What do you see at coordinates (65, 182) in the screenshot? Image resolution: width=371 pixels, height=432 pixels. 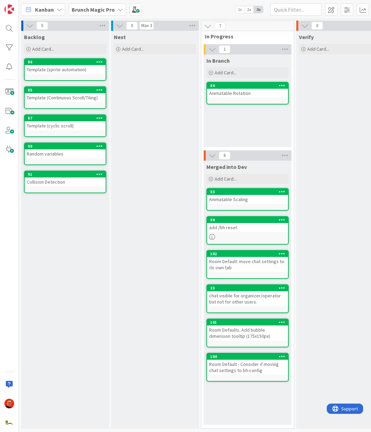 I see `div: Collision Detection` at bounding box center [65, 182].